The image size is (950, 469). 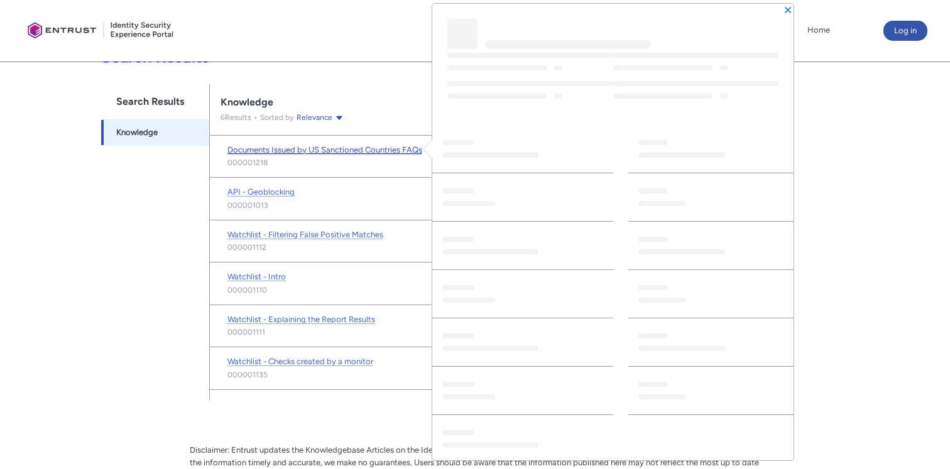 I want to click on lightning-formatted-text: 000001013, so click(x=248, y=205).